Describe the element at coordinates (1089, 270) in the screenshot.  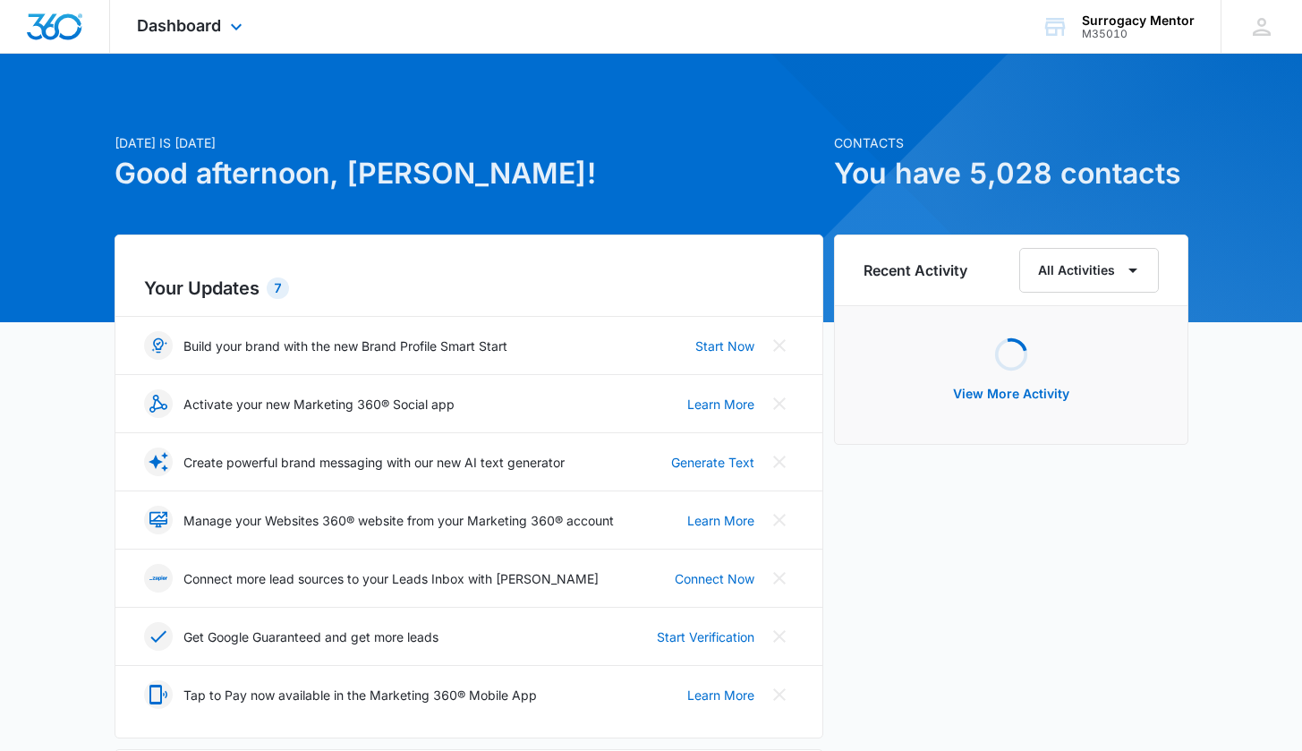
I see `button: All Activities` at that location.